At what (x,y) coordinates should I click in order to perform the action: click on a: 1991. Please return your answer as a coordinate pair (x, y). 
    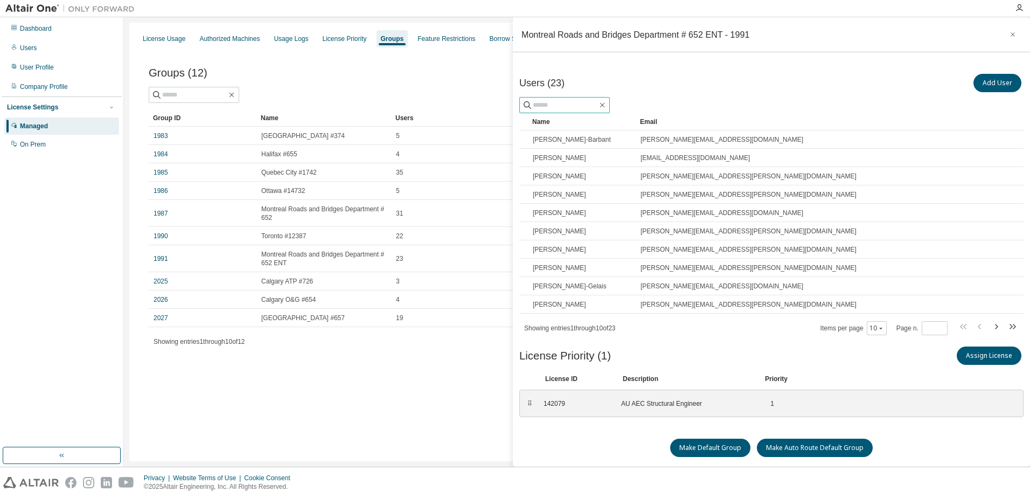
    Looking at the image, I should click on (161, 259).